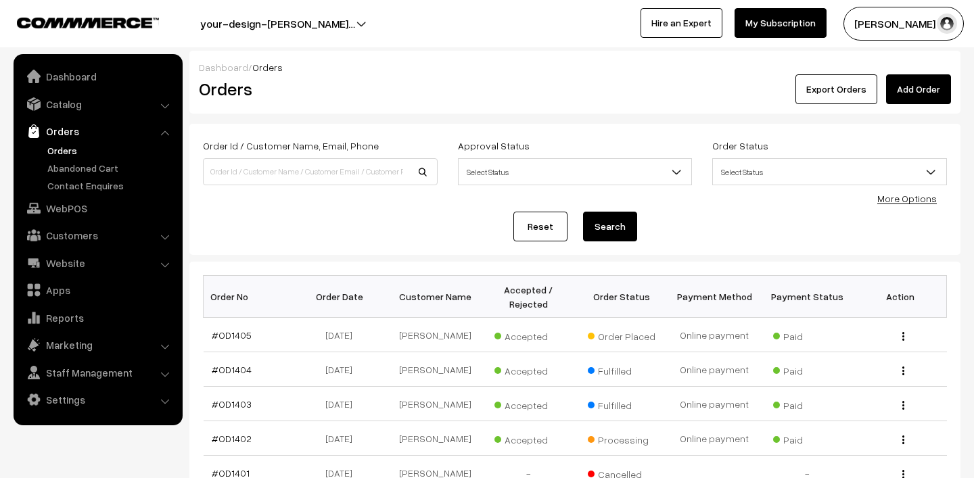 This screenshot has width=974, height=478. I want to click on a: Catalog, so click(97, 104).